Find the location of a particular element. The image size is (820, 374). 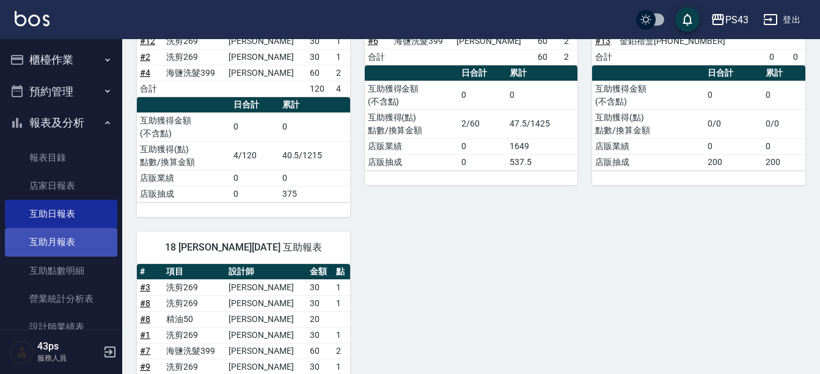

a: 設計師業績表 is located at coordinates (61, 327).